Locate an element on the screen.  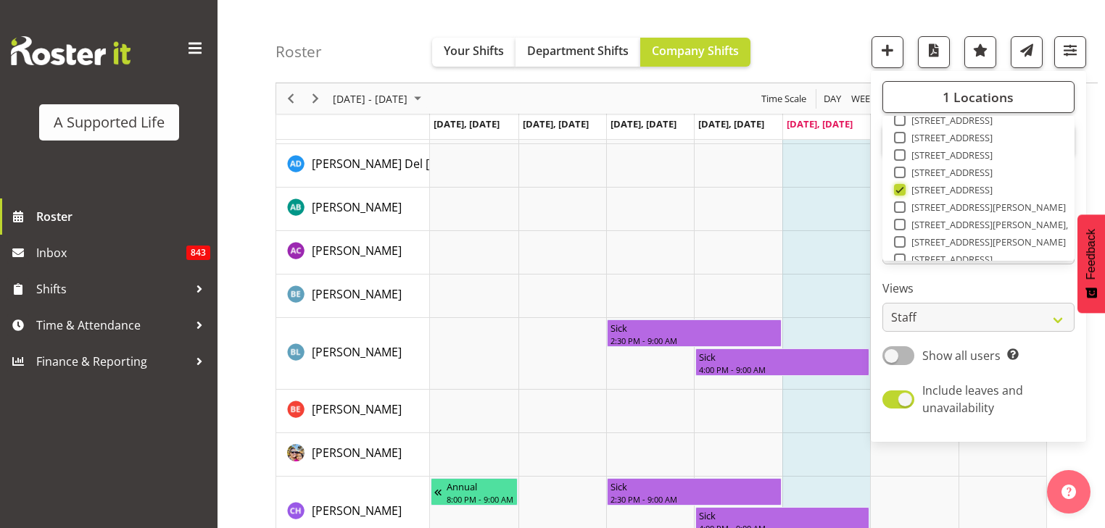
button: Send a list of all shifts for the selected filtered period to all rostered employees. is located at coordinates (1026, 52).